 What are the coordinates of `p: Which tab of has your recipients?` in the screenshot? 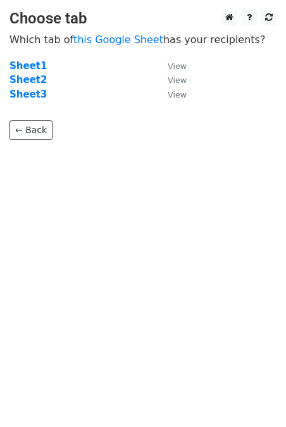 It's located at (143, 39).